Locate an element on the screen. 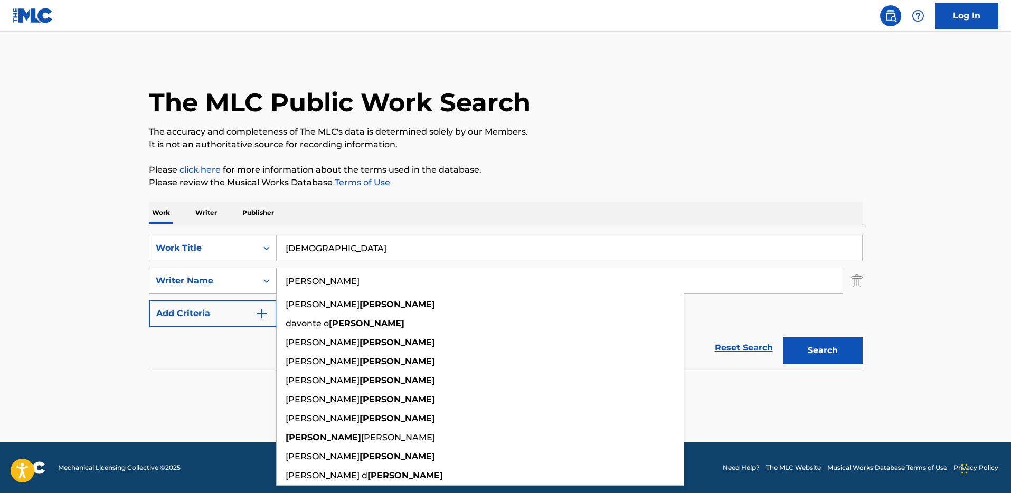  a: Log In is located at coordinates (967, 16).